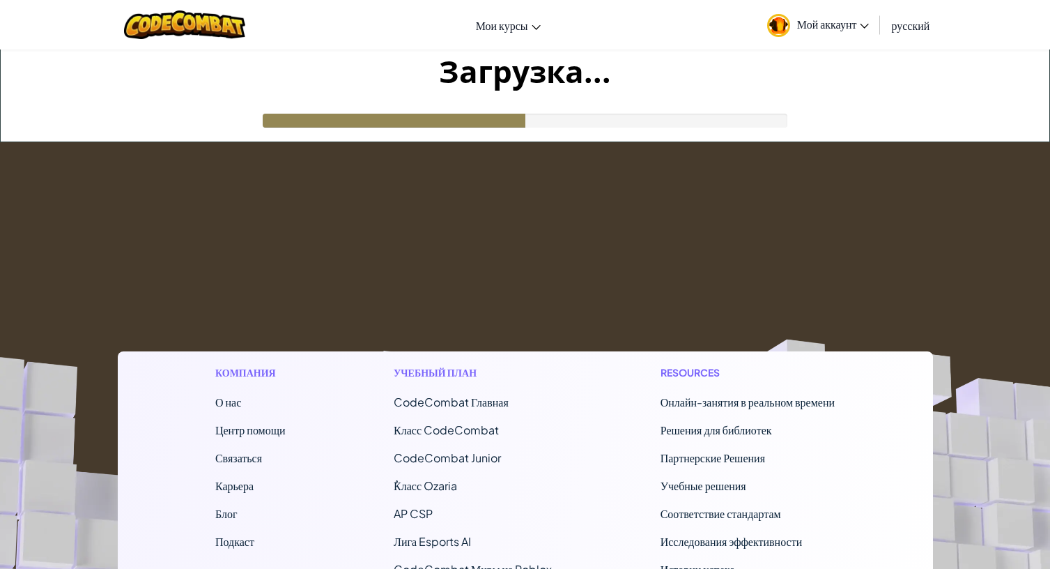 The height and width of the screenshot is (569, 1050). I want to click on a: ٌКласс Ozaria, so click(425, 485).